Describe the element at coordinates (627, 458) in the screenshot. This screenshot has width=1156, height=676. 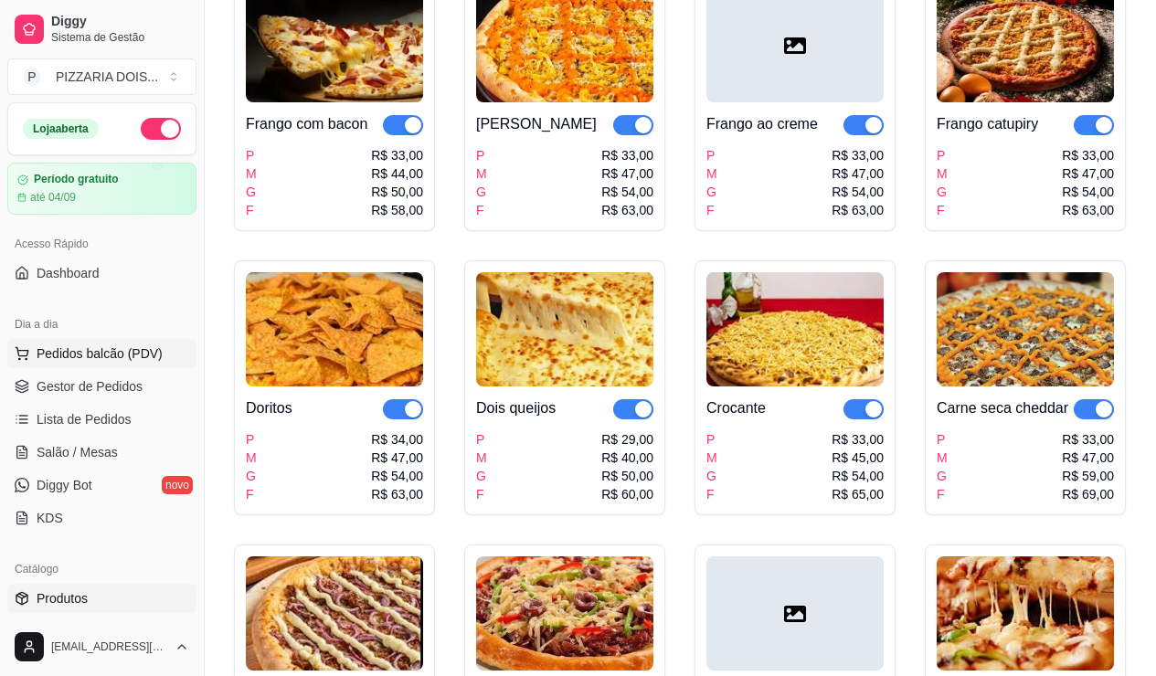
I see `div: R$ 40,00` at that location.